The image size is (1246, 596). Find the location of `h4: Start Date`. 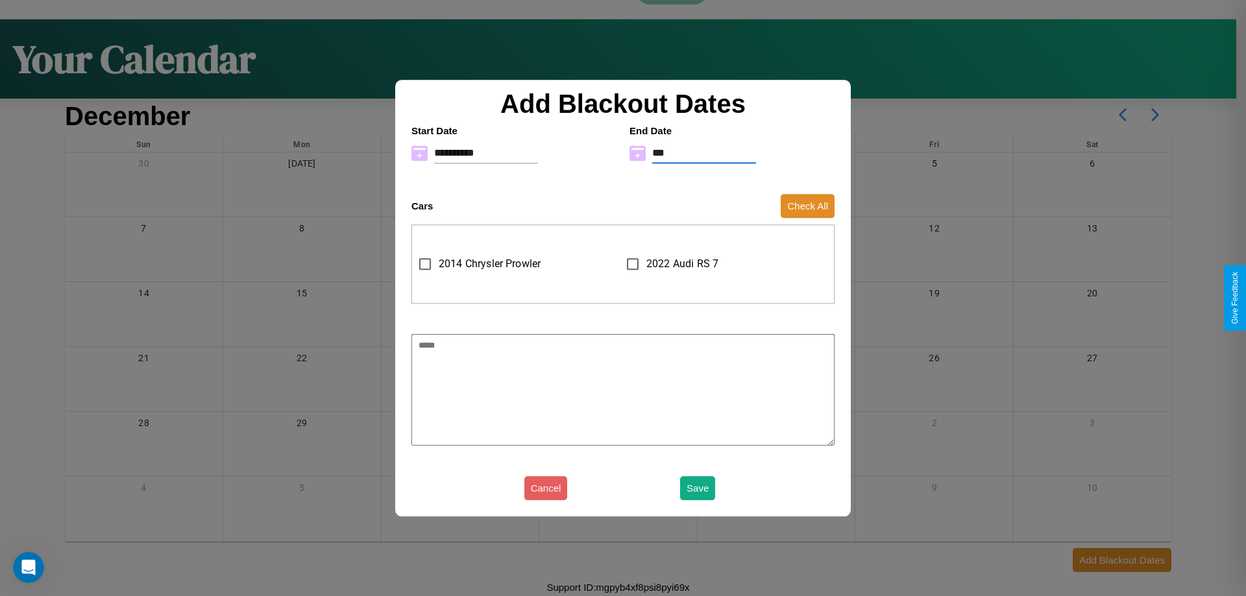

h4: Start Date is located at coordinates (514, 130).